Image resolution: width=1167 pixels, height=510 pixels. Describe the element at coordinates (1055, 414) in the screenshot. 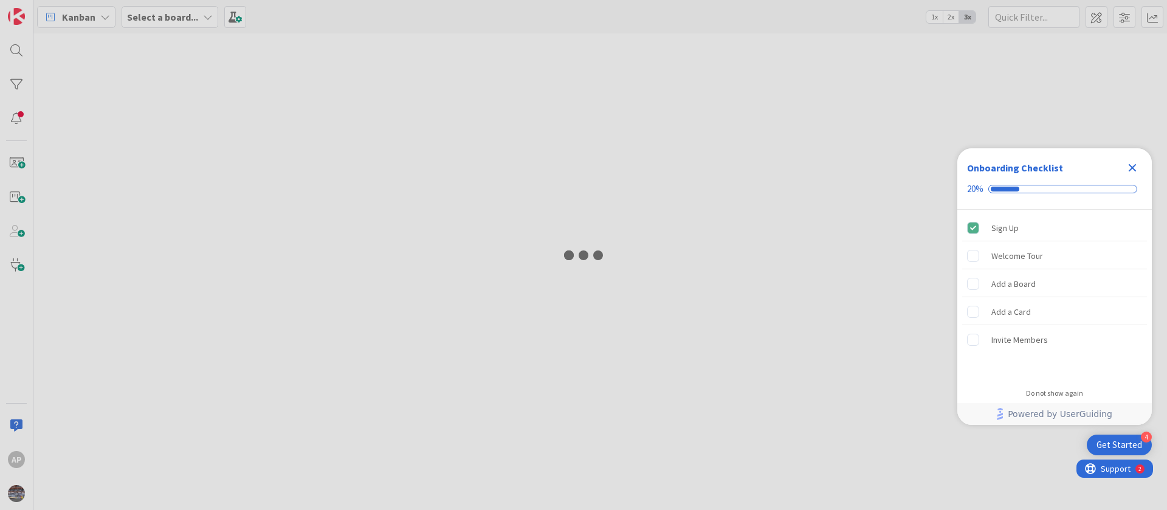

I see `a: Powered by UserGuiding` at that location.